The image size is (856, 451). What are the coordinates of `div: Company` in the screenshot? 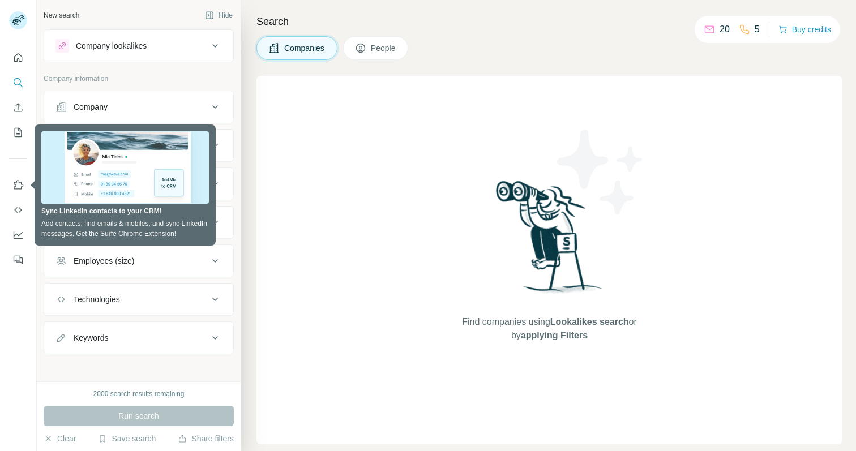 It's located at (91, 107).